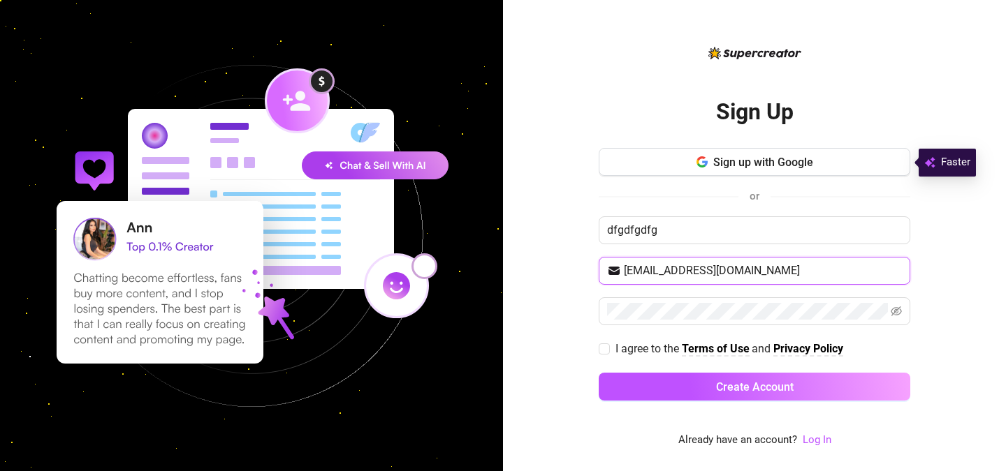 The image size is (1006, 471). What do you see at coordinates (648, 348) in the screenshot?
I see `span: I agree to the` at bounding box center [648, 348].